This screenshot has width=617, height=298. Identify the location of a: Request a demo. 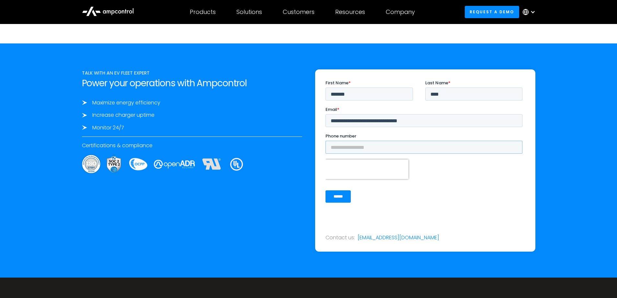
(492, 12).